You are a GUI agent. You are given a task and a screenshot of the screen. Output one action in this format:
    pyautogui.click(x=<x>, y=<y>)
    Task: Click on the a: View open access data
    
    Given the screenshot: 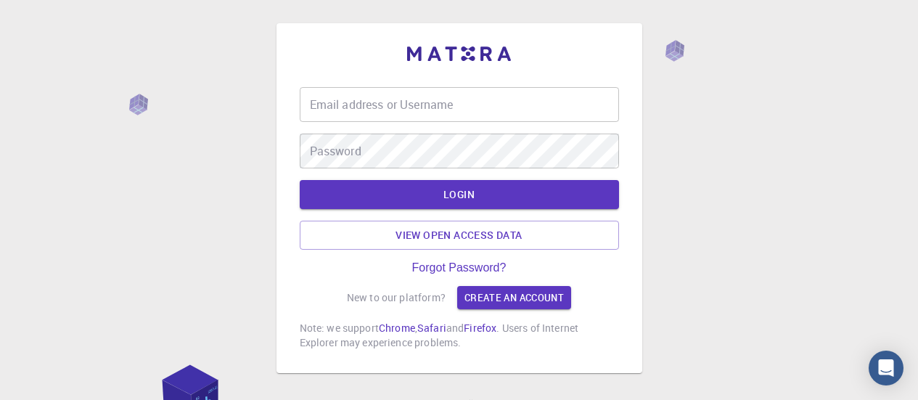 What is the action you would take?
    pyautogui.click(x=459, y=235)
    